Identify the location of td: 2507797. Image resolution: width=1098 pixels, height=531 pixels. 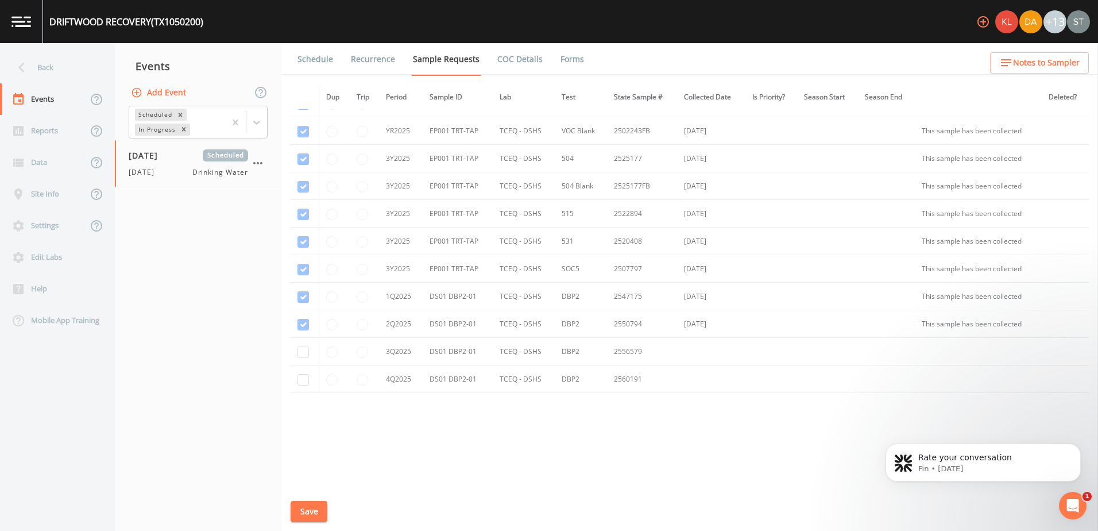
(642, 269).